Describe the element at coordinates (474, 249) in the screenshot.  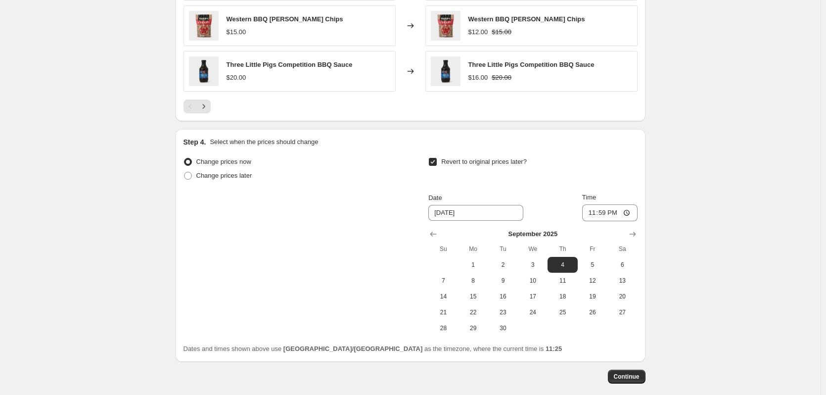
I see `span: Mo` at that location.